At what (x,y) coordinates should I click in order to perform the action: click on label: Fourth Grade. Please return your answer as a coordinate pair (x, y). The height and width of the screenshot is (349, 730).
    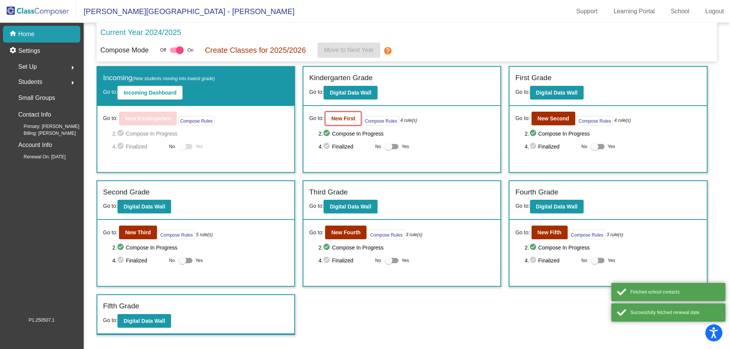
    Looking at the image, I should click on (536, 192).